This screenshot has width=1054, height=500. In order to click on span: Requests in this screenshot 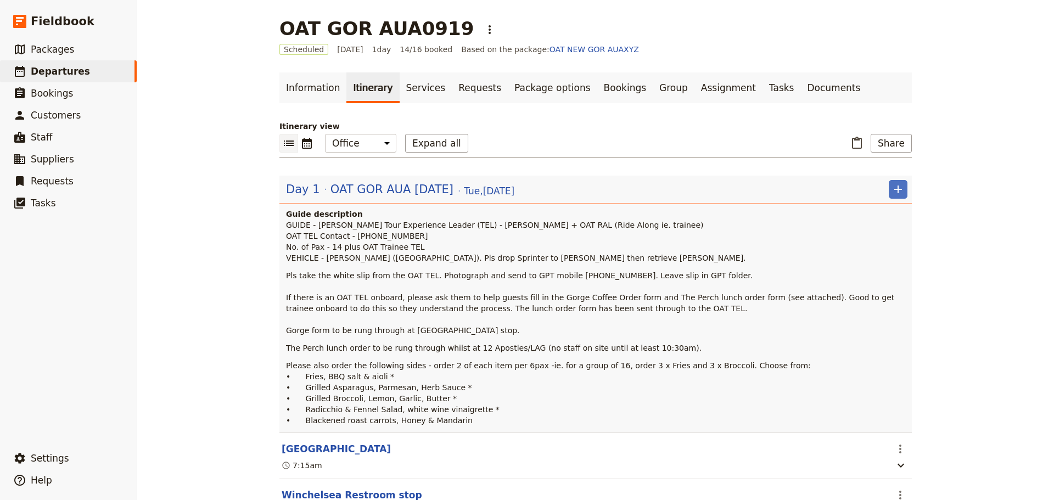, I will do `click(52, 181)`.